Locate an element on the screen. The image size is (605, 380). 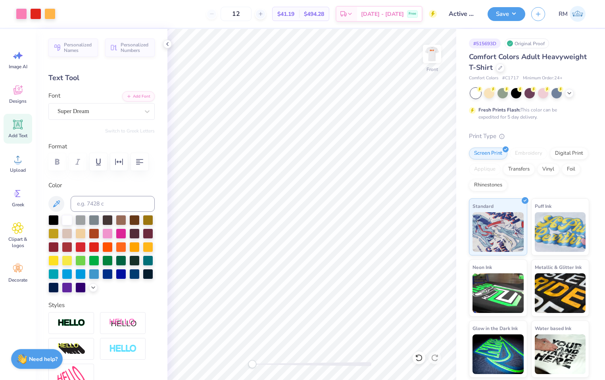
img: Front is located at coordinates (432, 54).